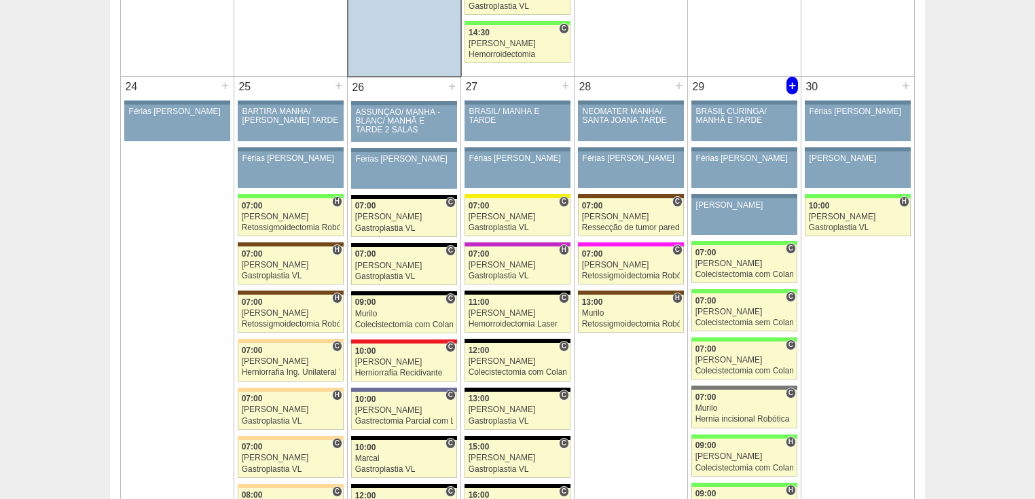 The height and width of the screenshot is (499, 1035). Describe the element at coordinates (404, 459) in the screenshot. I see `a: C 10:00 Marcal Gastroplastia VL` at that location.